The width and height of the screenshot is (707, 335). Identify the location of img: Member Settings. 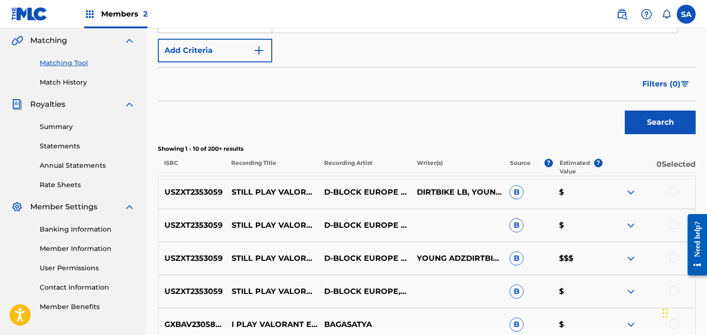
(17, 207).